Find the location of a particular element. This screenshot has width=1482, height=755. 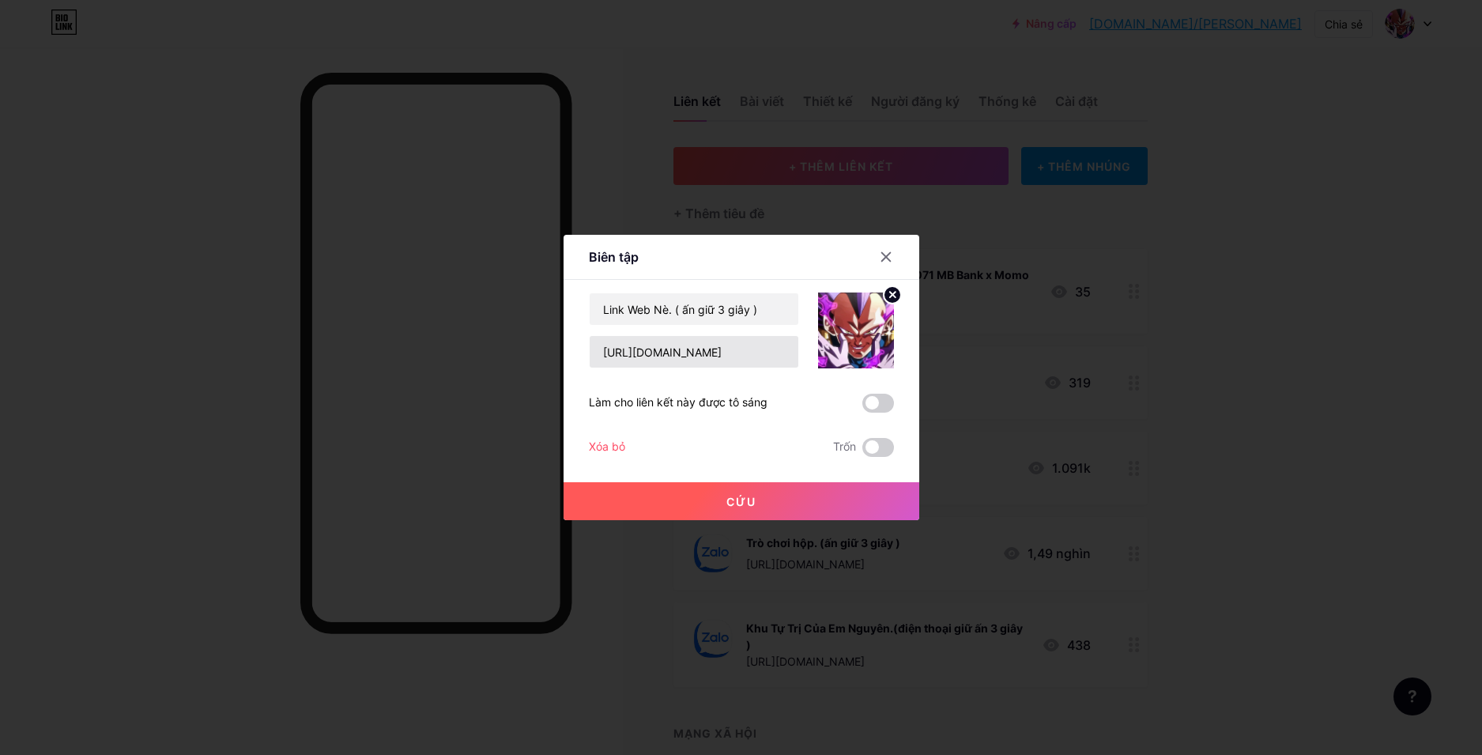

font: Làm cho liên kết này được tô sáng is located at coordinates (678, 402).